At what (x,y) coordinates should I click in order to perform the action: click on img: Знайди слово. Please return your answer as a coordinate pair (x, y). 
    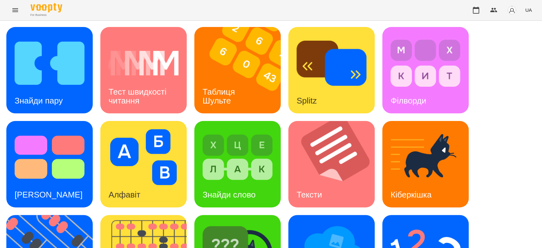
    Looking at the image, I should click on (237, 157).